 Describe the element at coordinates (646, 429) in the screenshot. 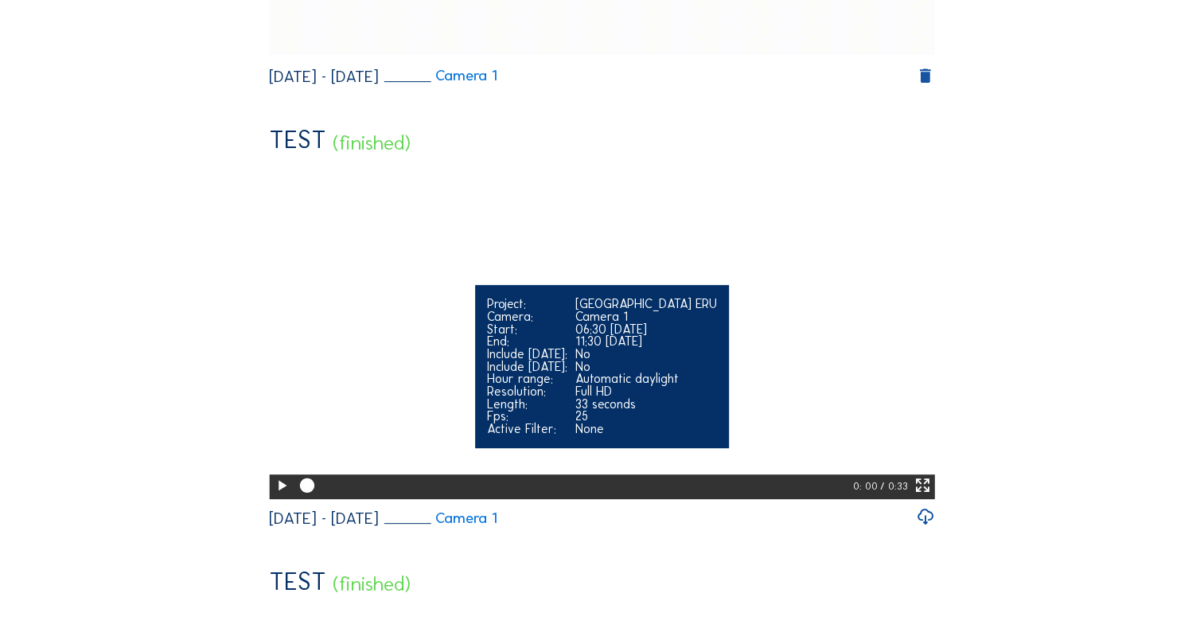

I see `div: None` at that location.